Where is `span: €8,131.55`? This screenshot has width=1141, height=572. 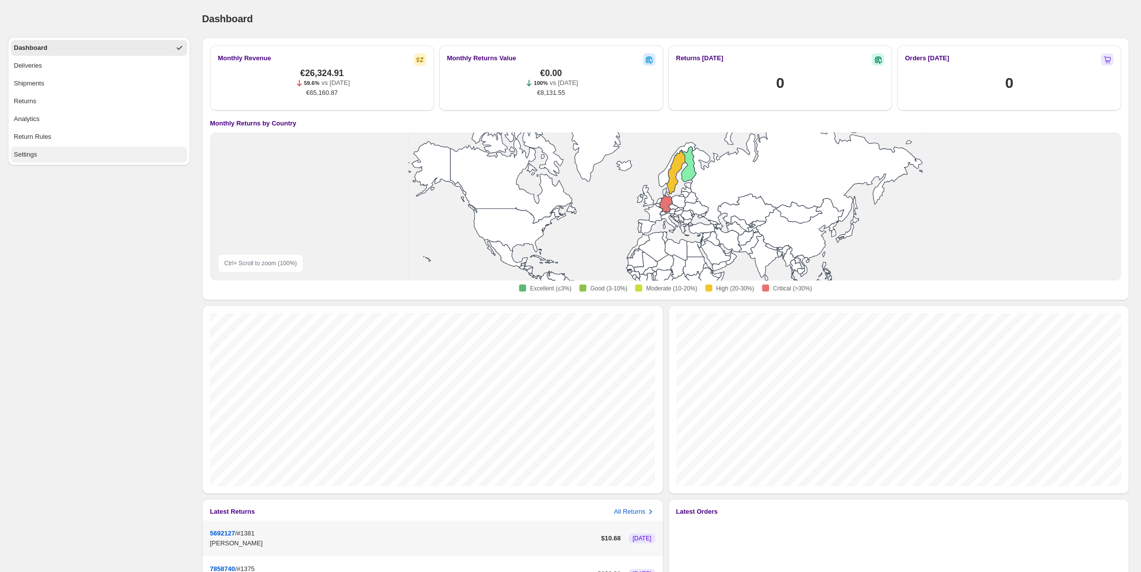 span: €8,131.55 is located at coordinates (551, 93).